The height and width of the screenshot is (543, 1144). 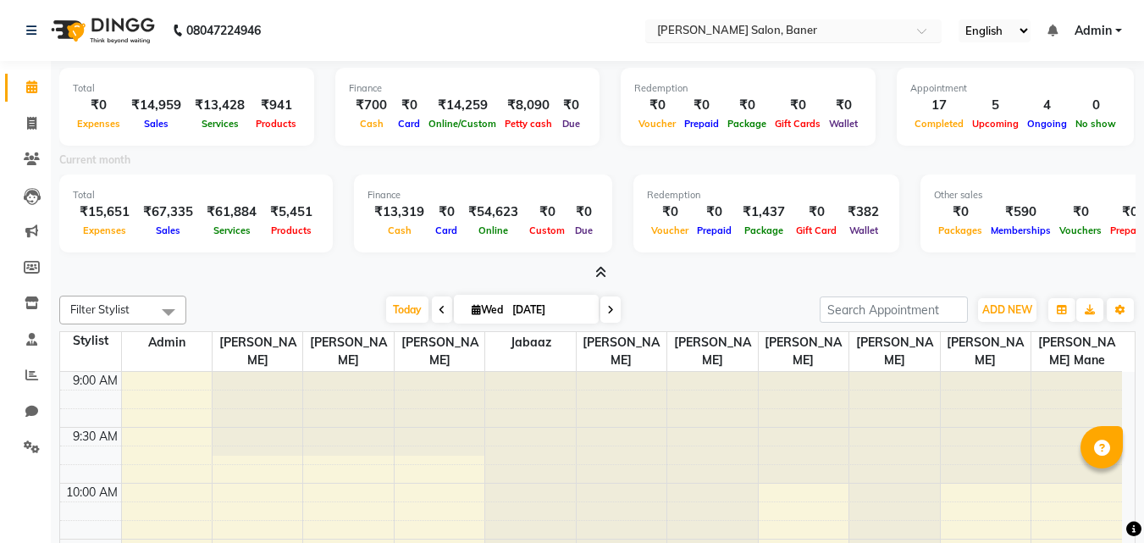 I want to click on input: Search Appointment, so click(x=893, y=309).